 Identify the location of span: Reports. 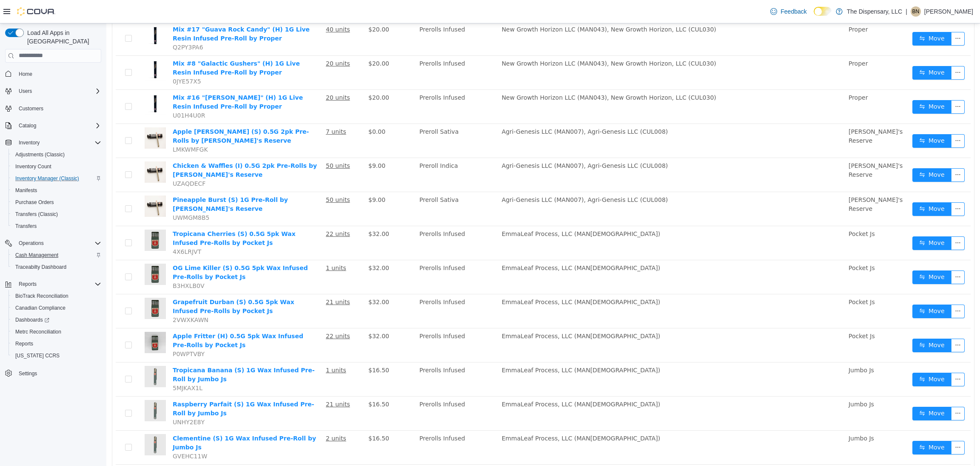
(58, 284).